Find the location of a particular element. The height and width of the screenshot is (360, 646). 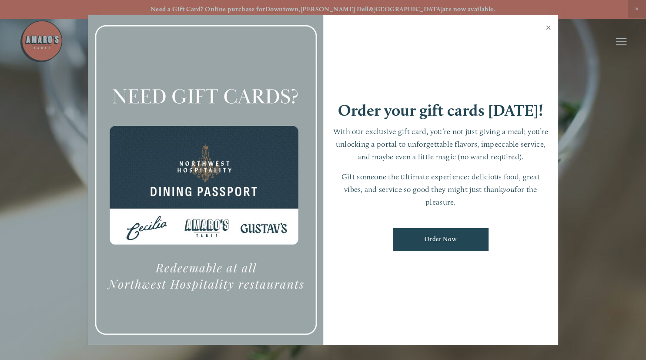

a: Order Now is located at coordinates (441, 239).